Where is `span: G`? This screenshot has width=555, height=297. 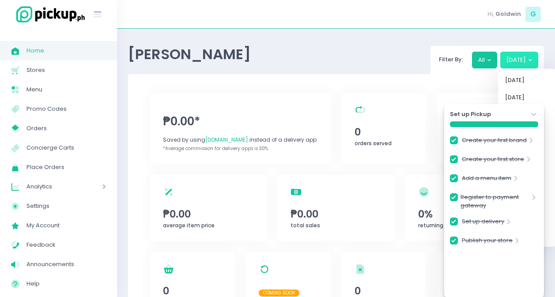 span: G is located at coordinates (532, 14).